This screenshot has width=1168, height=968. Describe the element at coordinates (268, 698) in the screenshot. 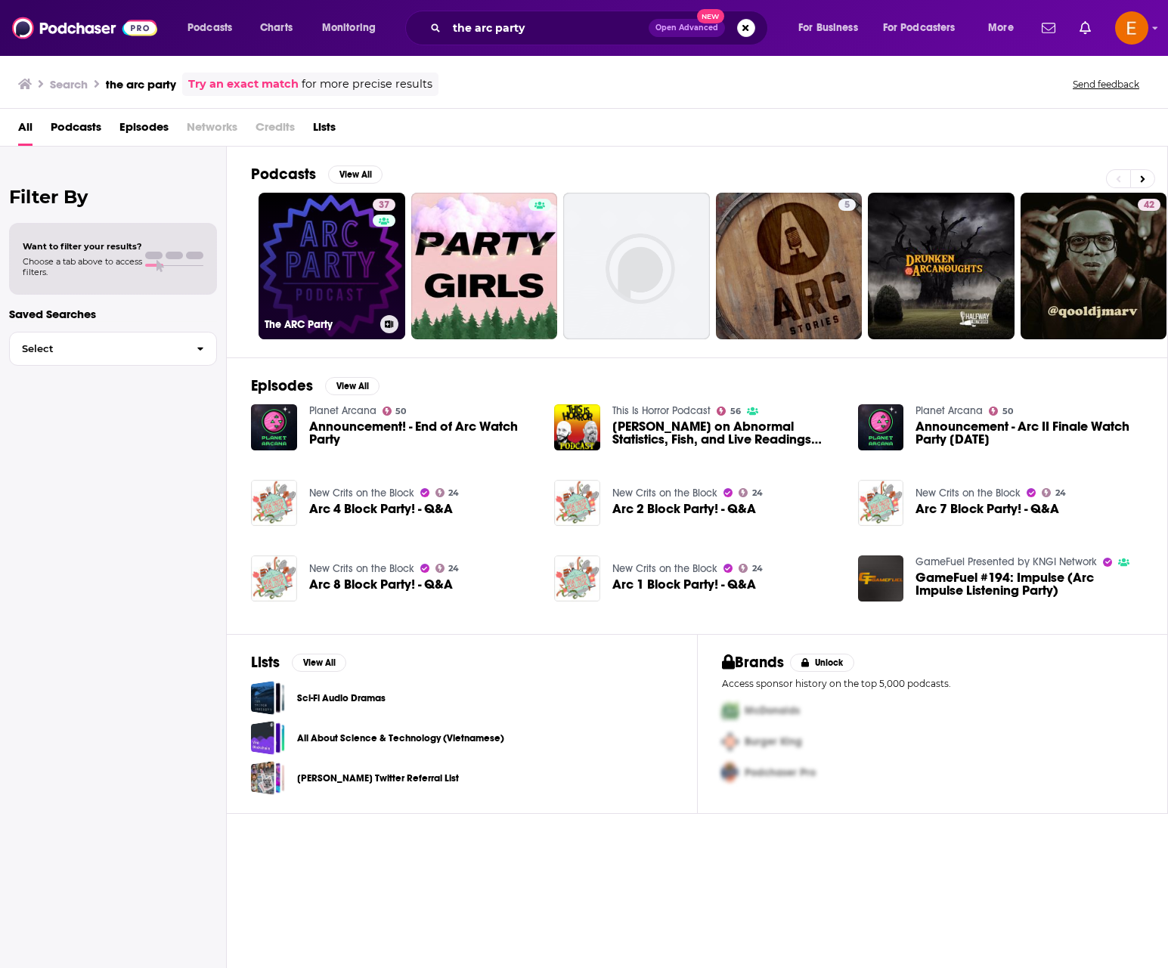

I see `span: Sci-Fi Audio Dramas` at that location.